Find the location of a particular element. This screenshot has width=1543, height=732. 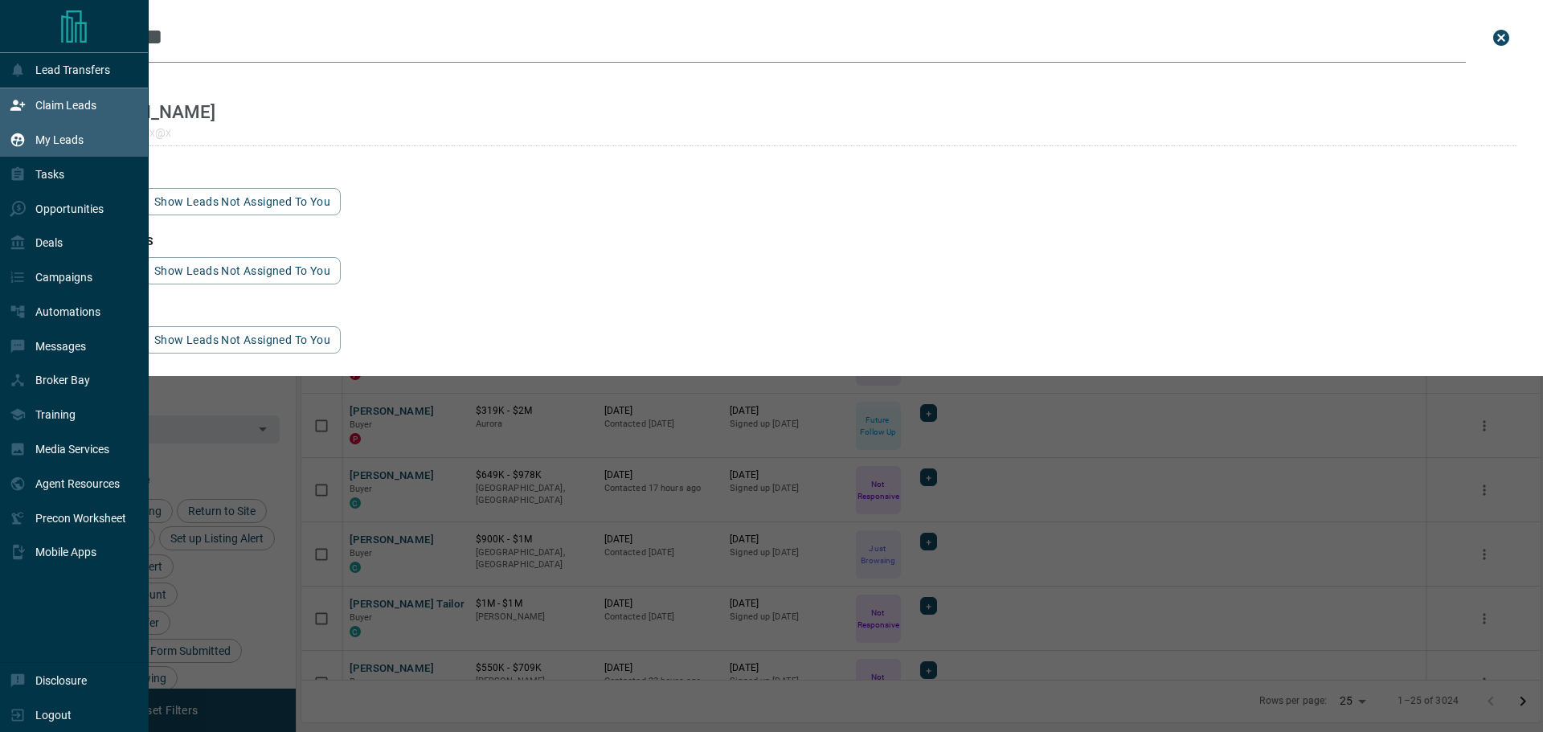

button: close search bar is located at coordinates (1501, 38).